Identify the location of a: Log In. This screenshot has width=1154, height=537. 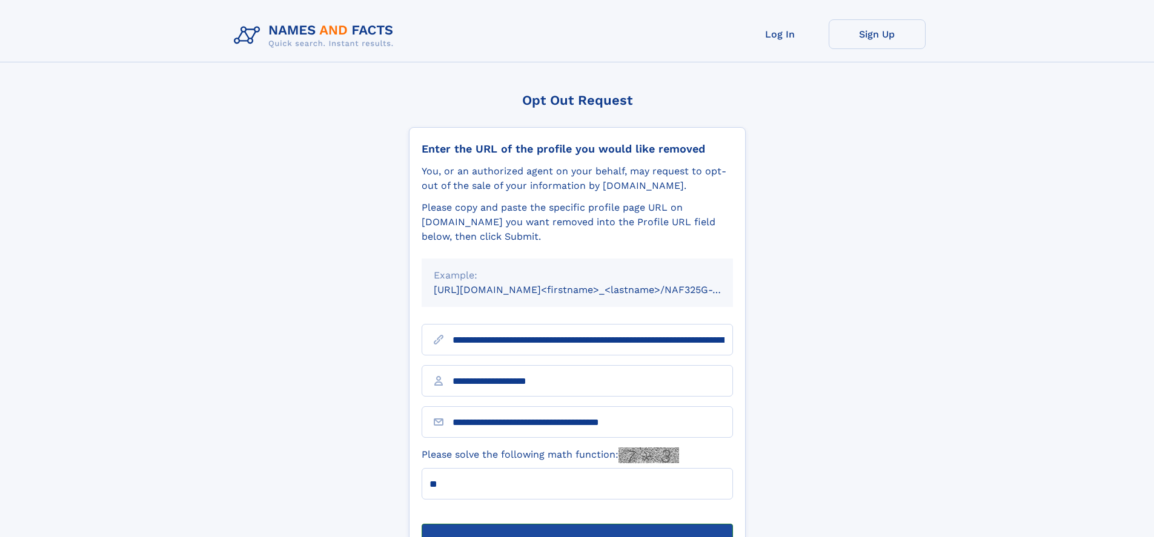
(780, 34).